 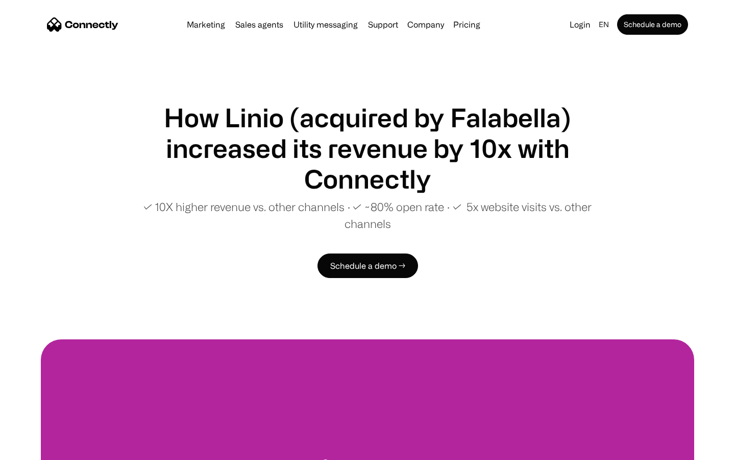 I want to click on a: Schedule a demo →, so click(x=368, y=266).